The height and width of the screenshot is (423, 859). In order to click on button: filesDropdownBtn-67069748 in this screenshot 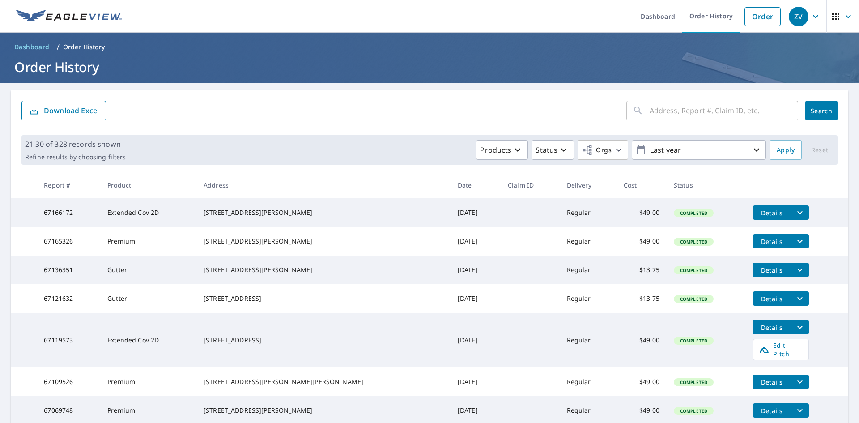, I will do `click(800, 410)`.